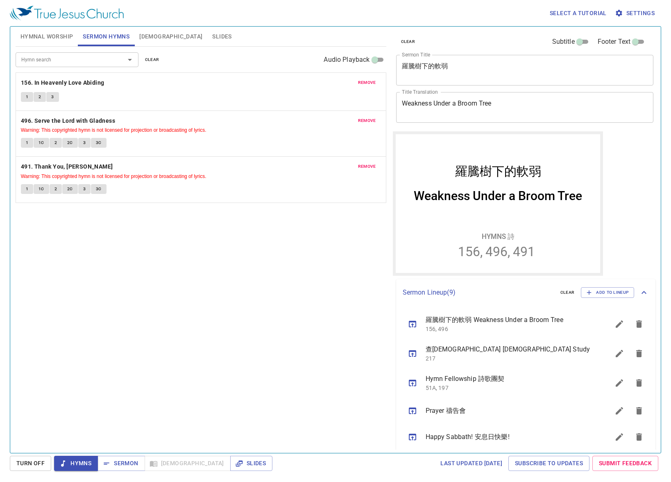 This screenshot has width=671, height=482. What do you see at coordinates (549, 463) in the screenshot?
I see `span: Subscribe to Updates` at bounding box center [549, 463].